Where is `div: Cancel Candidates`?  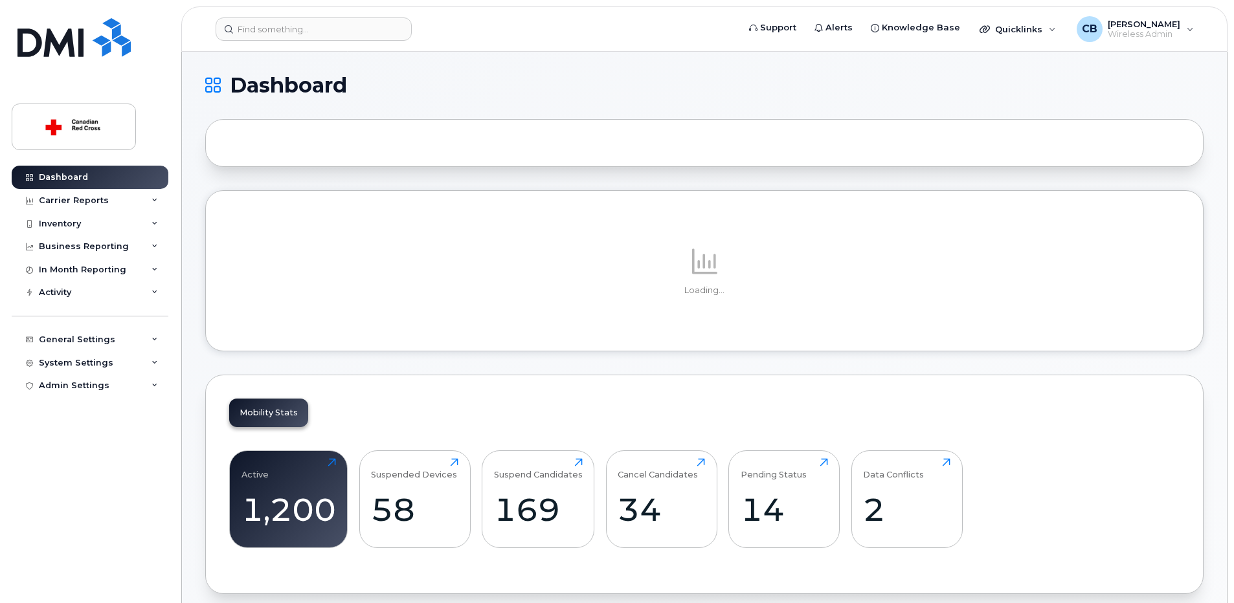
div: Cancel Candidates is located at coordinates (658, 469).